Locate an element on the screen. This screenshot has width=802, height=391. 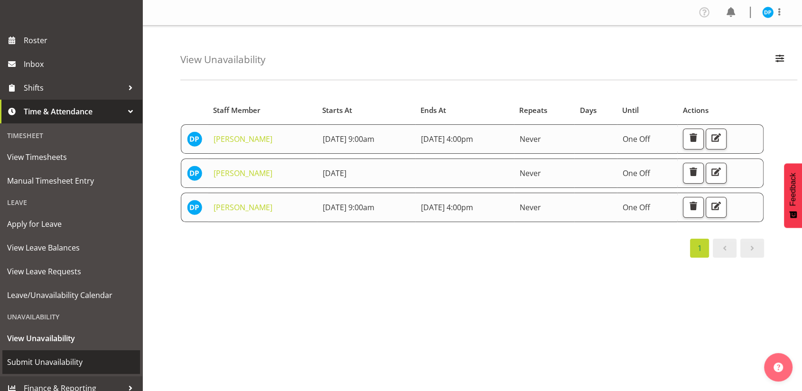
div: Timesheet is located at coordinates (71, 135).